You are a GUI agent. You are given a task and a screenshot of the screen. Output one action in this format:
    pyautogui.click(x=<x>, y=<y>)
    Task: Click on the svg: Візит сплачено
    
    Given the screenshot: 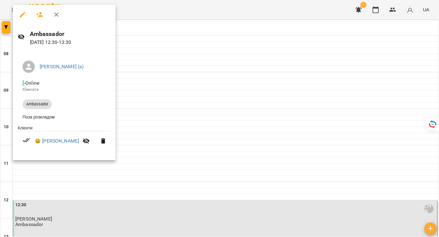 What is the action you would take?
    pyautogui.click(x=26, y=140)
    